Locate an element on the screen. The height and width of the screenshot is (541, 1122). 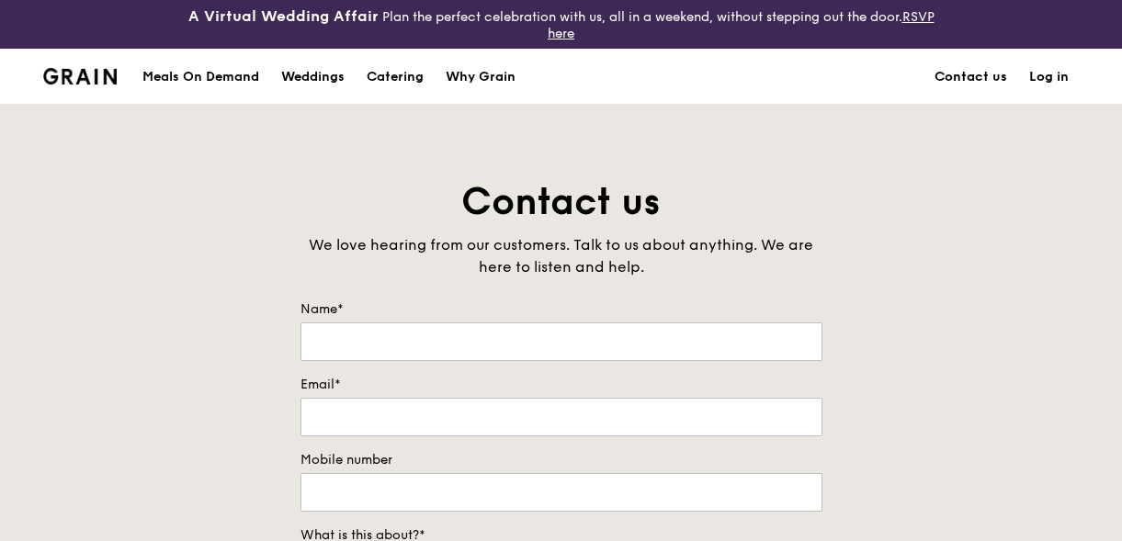
div: Weddings is located at coordinates (313, 77).